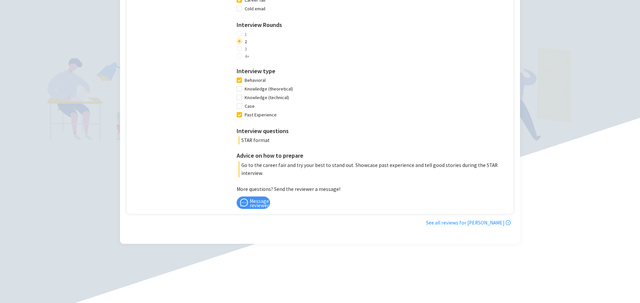 Image resolution: width=640 pixels, height=303 pixels. Describe the element at coordinates (259, 204) in the screenshot. I see `span: Message reviewer` at that location.